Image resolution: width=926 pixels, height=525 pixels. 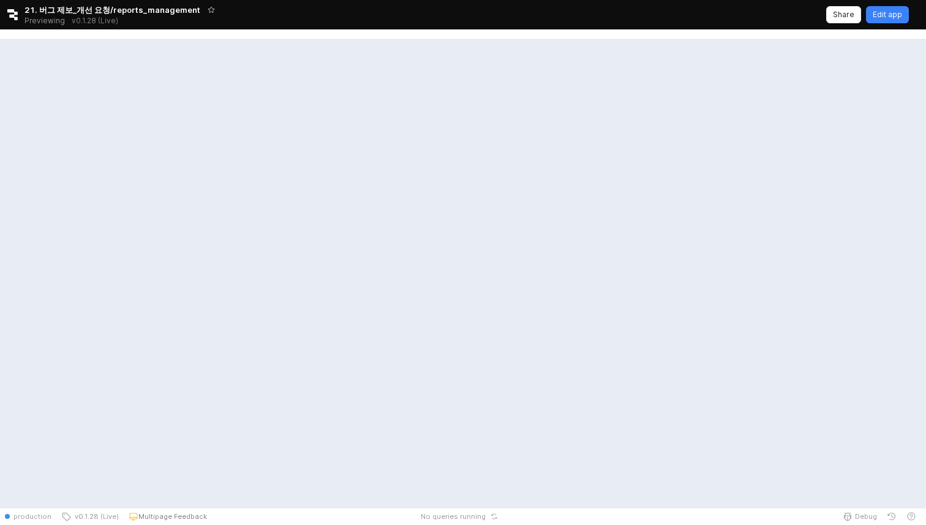 What do you see at coordinates (888, 15) in the screenshot?
I see `button: Edit app` at bounding box center [888, 15].